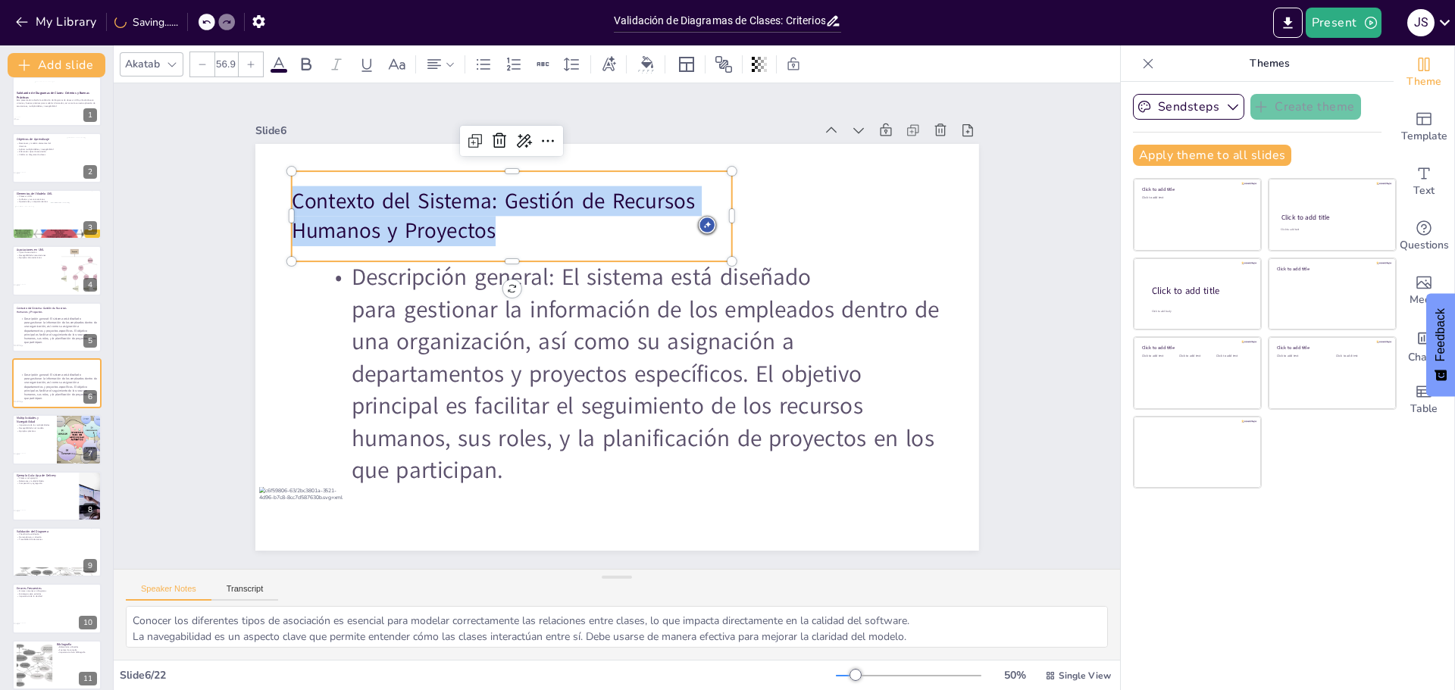  I want to click on span: Position, so click(724, 64).